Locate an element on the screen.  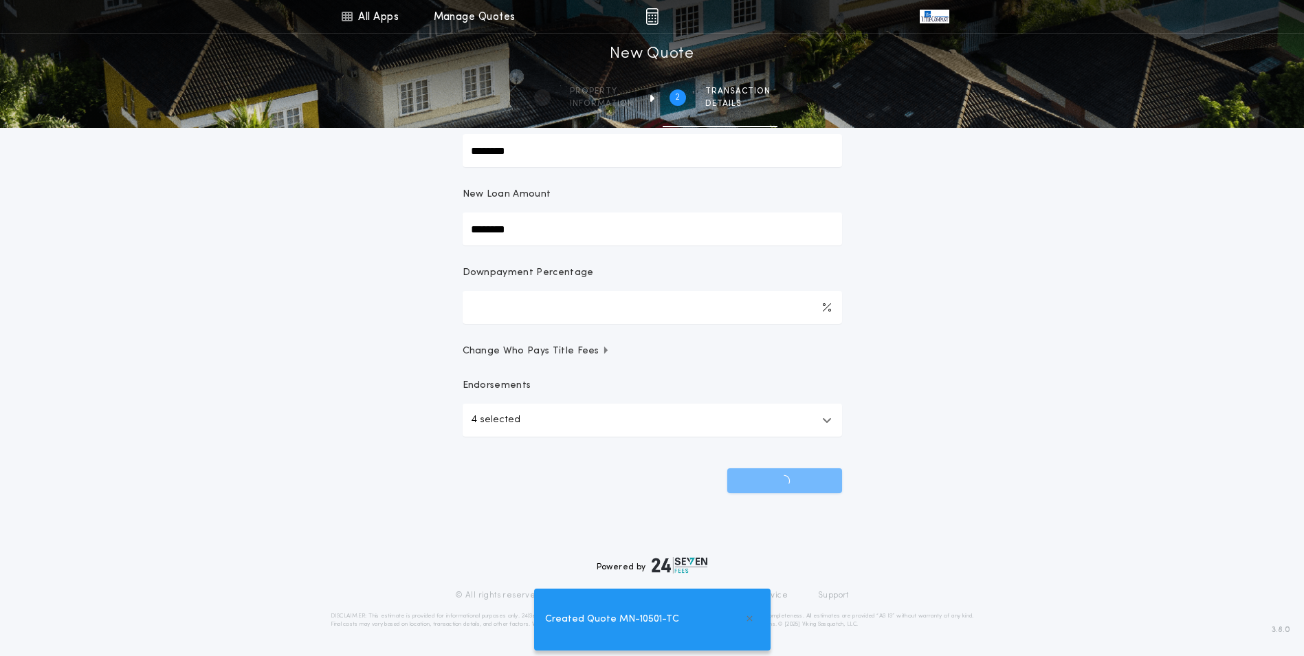
p: 4 selected is located at coordinates (496, 420).